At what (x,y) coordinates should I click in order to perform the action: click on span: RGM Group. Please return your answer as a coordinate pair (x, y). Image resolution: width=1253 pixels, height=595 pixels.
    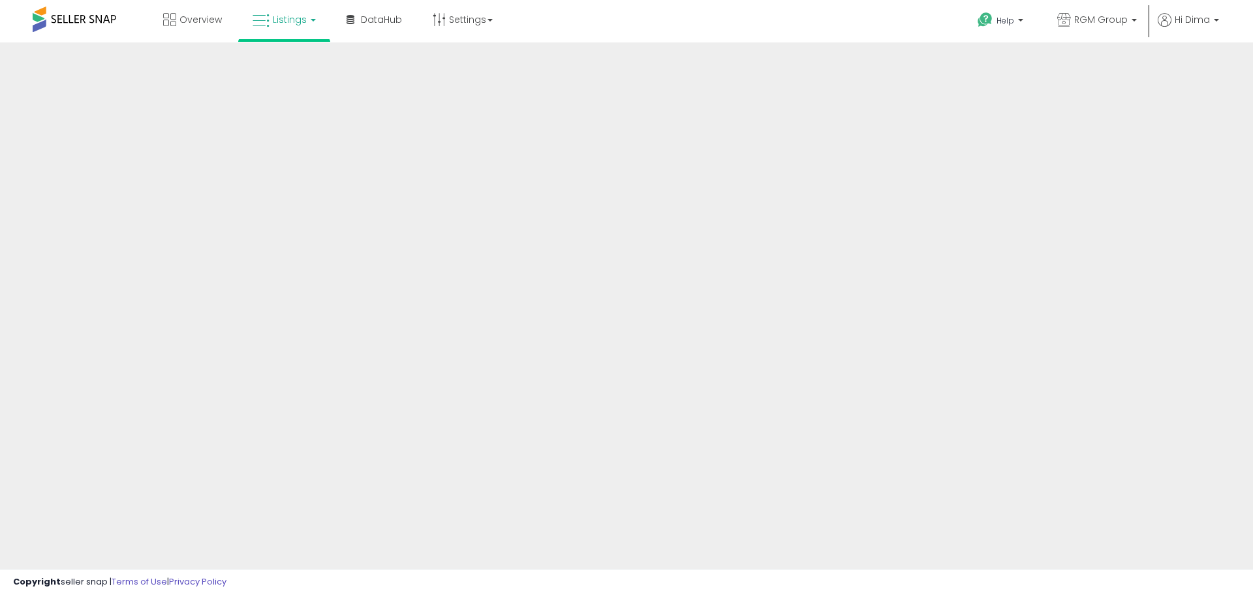
    Looking at the image, I should click on (1101, 20).